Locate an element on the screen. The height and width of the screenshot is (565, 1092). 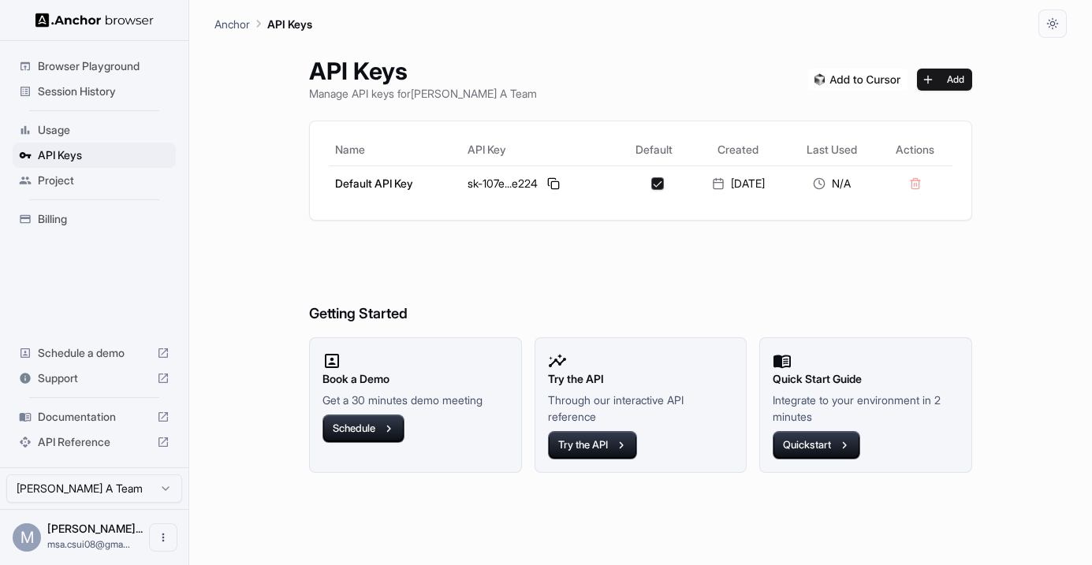
th: Last Used is located at coordinates (832, 150).